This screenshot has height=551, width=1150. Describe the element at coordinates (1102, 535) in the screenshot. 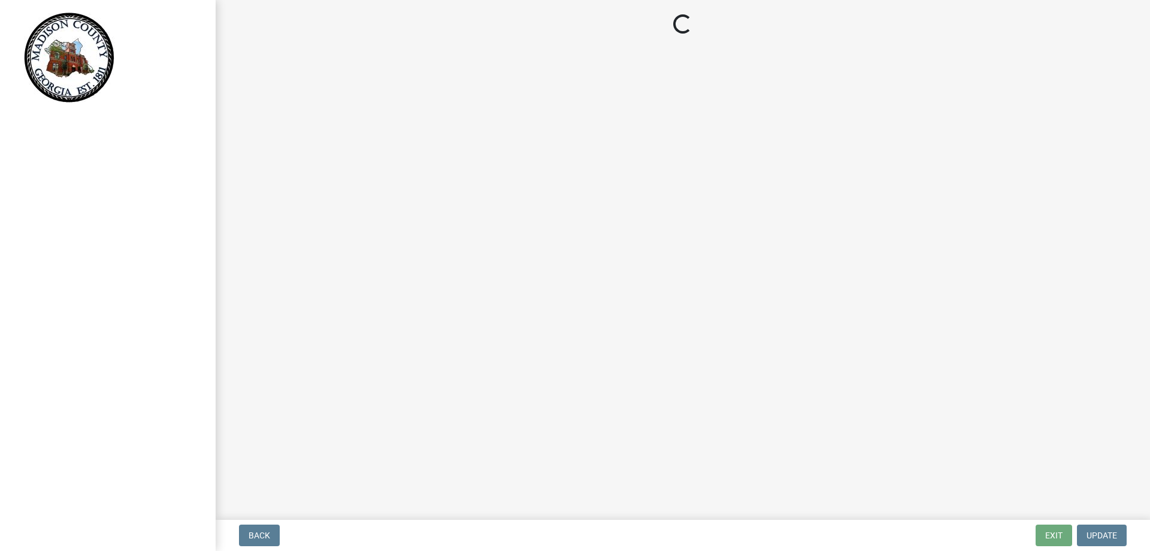

I see `button: Update` at that location.